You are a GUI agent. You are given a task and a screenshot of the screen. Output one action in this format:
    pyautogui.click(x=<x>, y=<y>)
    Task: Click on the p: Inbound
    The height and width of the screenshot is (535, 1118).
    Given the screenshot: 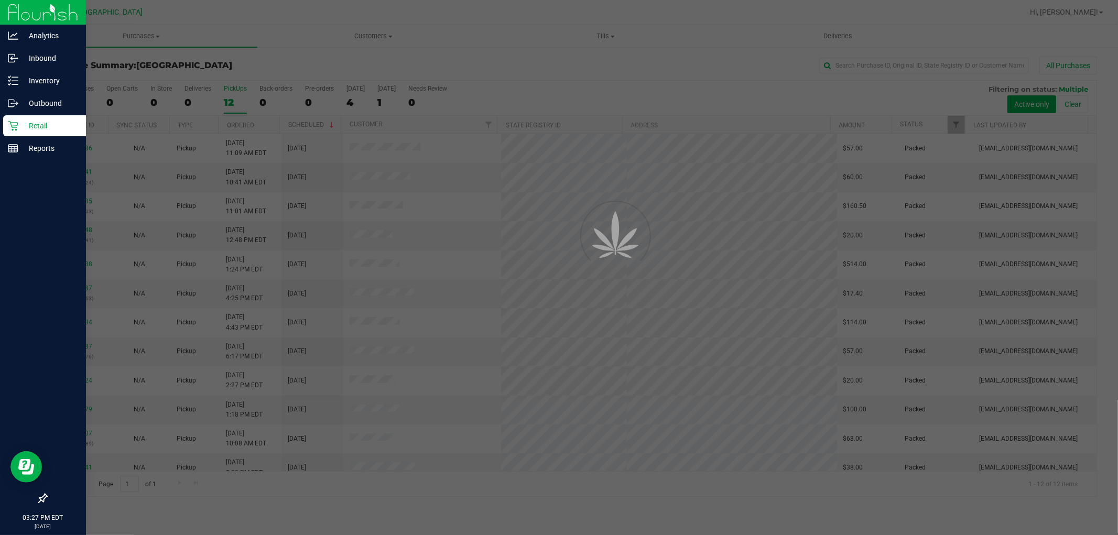 What is the action you would take?
    pyautogui.click(x=50, y=58)
    